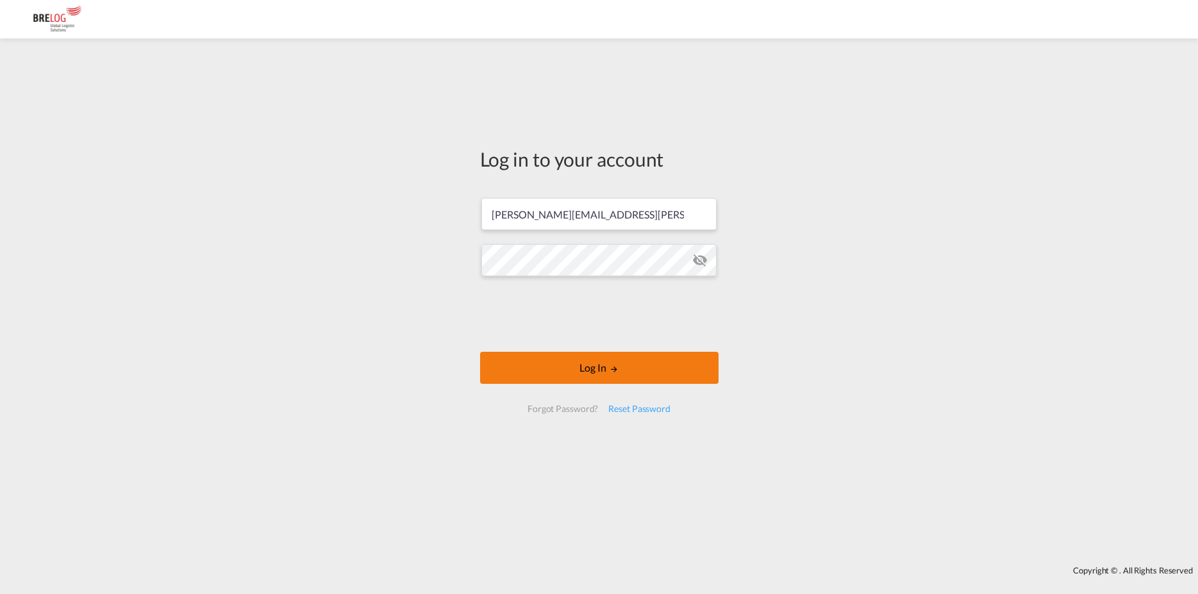 This screenshot has height=594, width=1198. Describe the element at coordinates (599, 368) in the screenshot. I see `button: LOGIN` at that location.